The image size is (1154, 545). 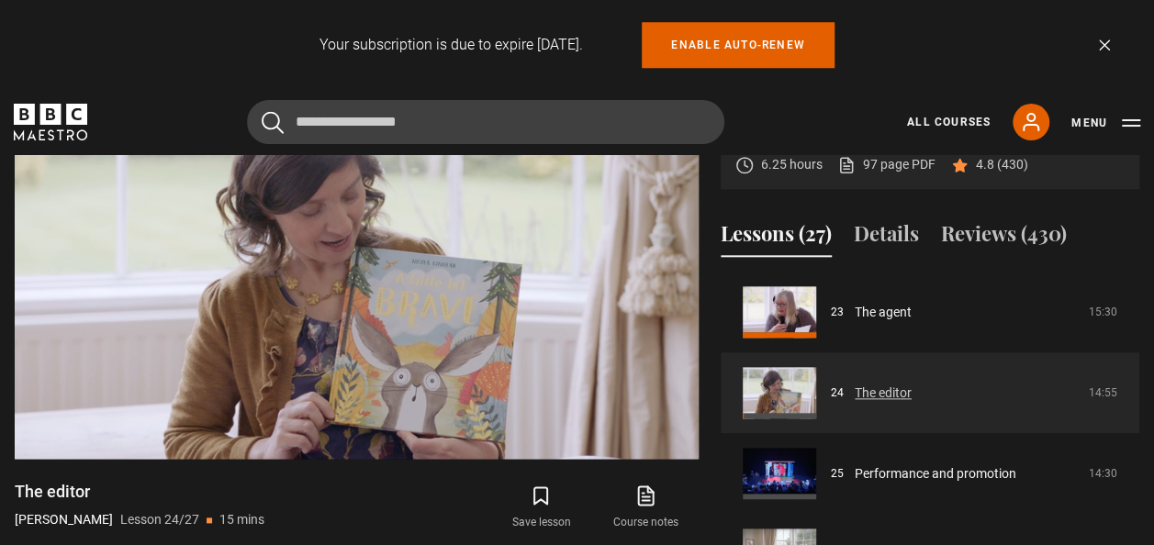 What do you see at coordinates (776, 238) in the screenshot?
I see `button: Lessons (27)` at bounding box center [776, 238].